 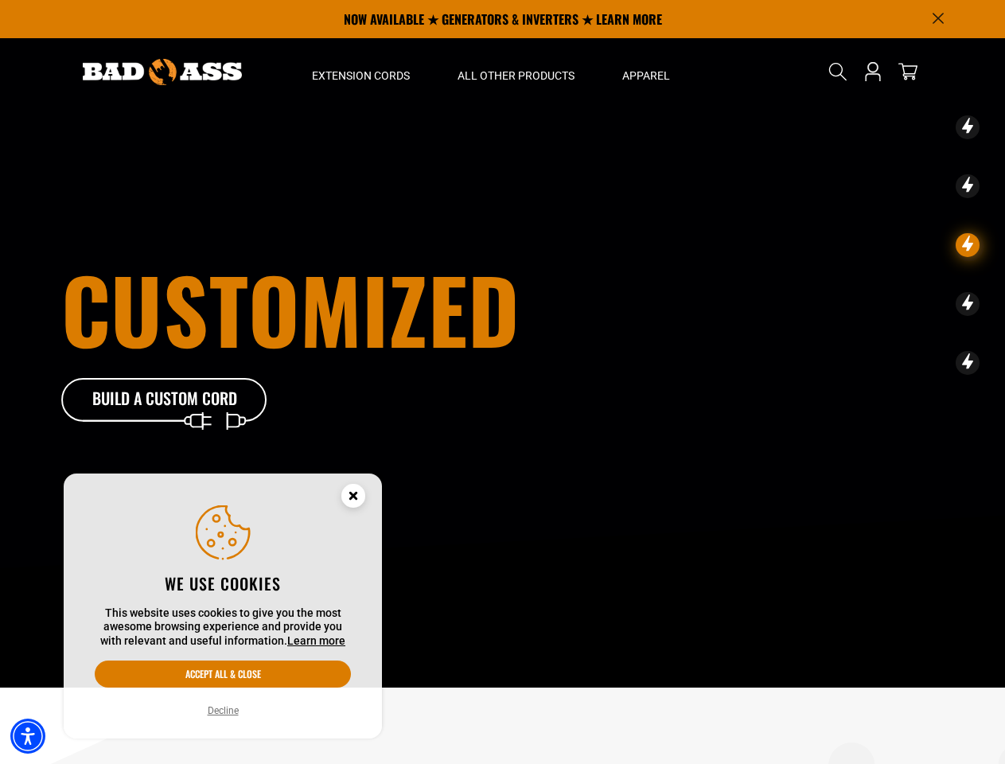 I want to click on img: Bad Ass Extension Cords, so click(x=162, y=72).